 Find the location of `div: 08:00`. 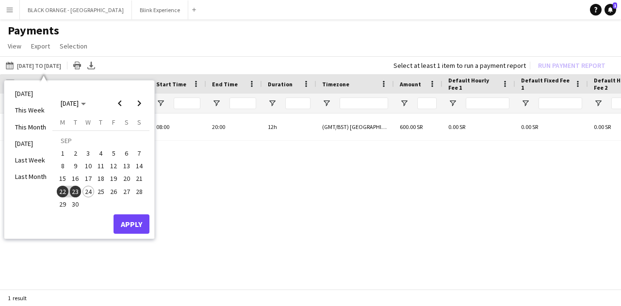

div: 08:00 is located at coordinates (178, 127).